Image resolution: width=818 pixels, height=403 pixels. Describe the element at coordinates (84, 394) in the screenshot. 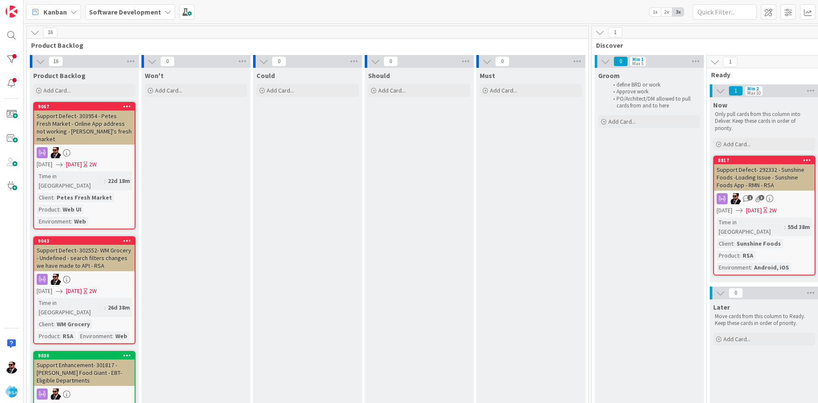

I see `div: AC` at that location.